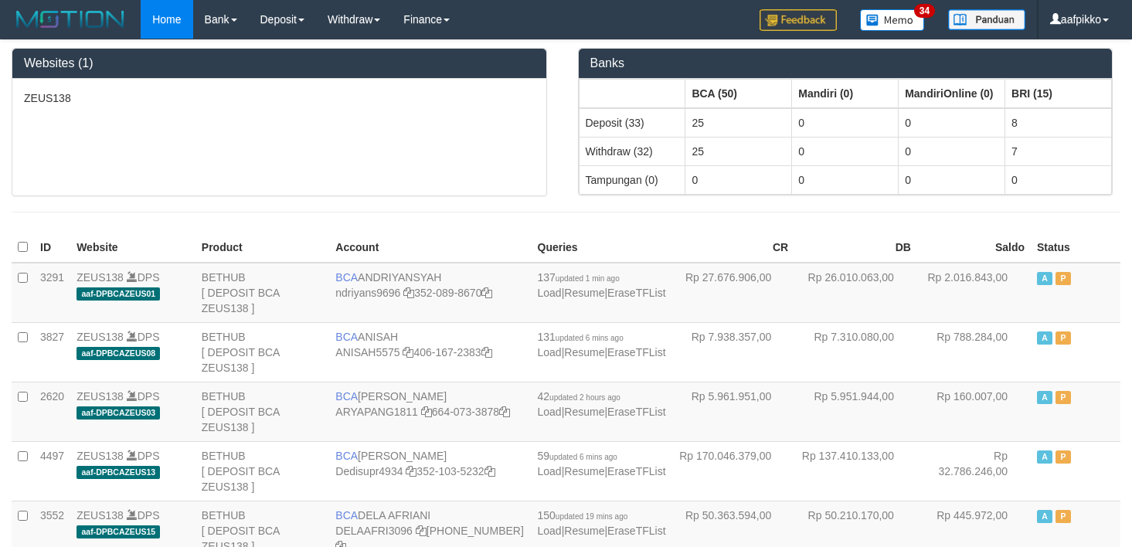 The height and width of the screenshot is (547, 1132). I want to click on th: DB, so click(855, 247).